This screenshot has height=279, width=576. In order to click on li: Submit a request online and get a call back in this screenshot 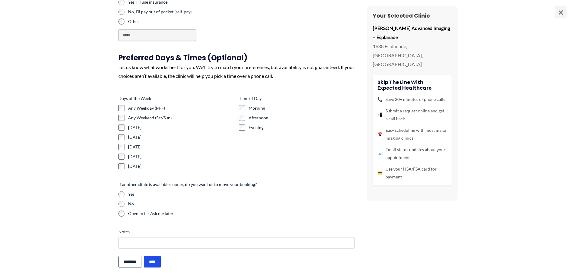, I will do `click(412, 115)`.